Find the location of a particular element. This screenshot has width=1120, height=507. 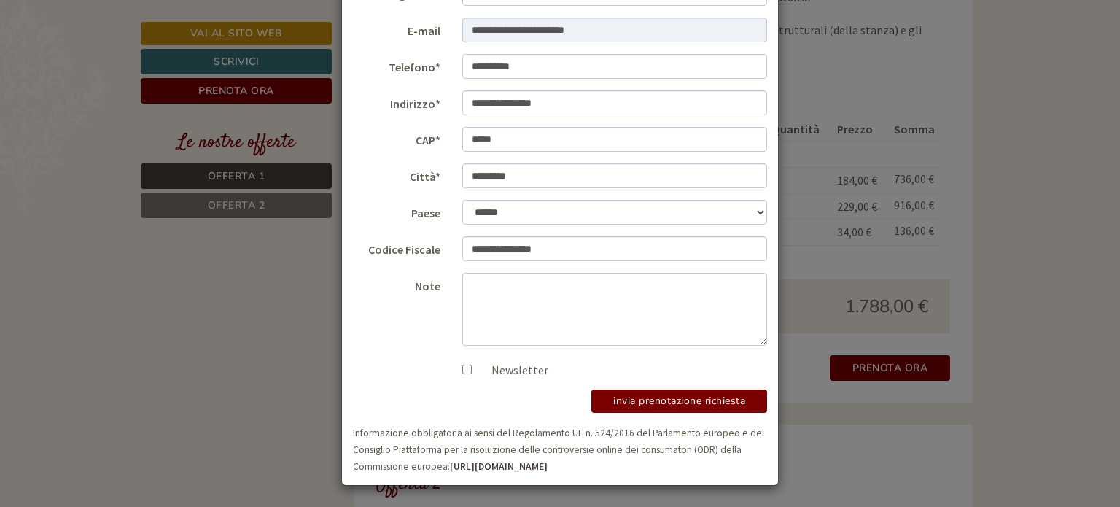

label: Telefono* is located at coordinates (397, 65).